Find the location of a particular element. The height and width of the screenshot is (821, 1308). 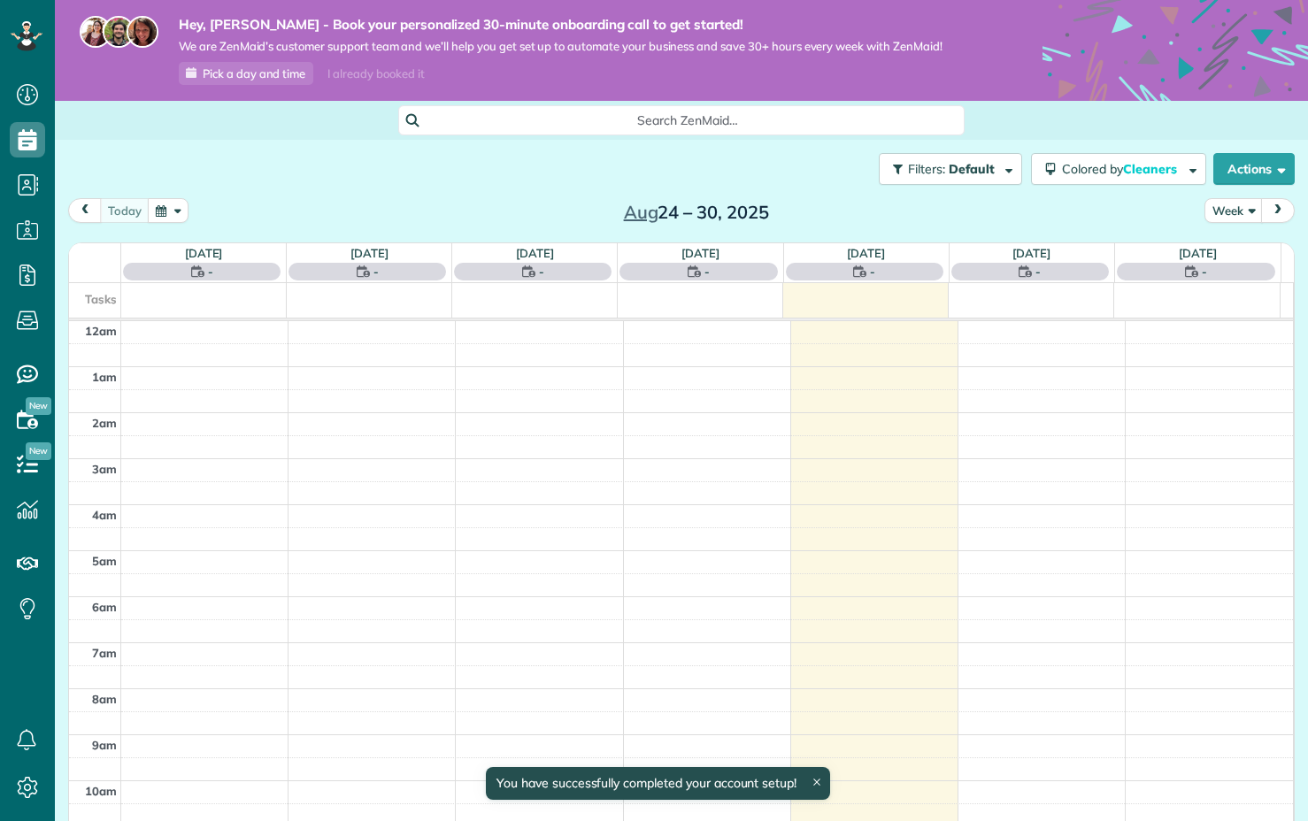

span: We are ZenMaid’s customer support team and we’ll help you get set up to automate your business an... is located at coordinates (560, 46).